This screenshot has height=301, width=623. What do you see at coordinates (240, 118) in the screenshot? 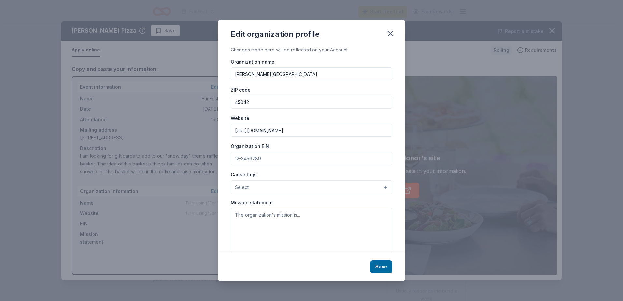
I see `label: Website` at bounding box center [240, 118].